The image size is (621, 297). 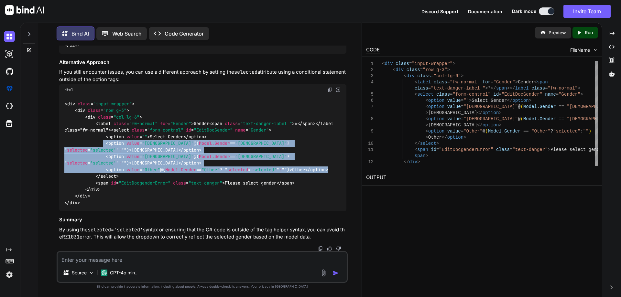 I want to click on span: name, so click(x=240, y=130).